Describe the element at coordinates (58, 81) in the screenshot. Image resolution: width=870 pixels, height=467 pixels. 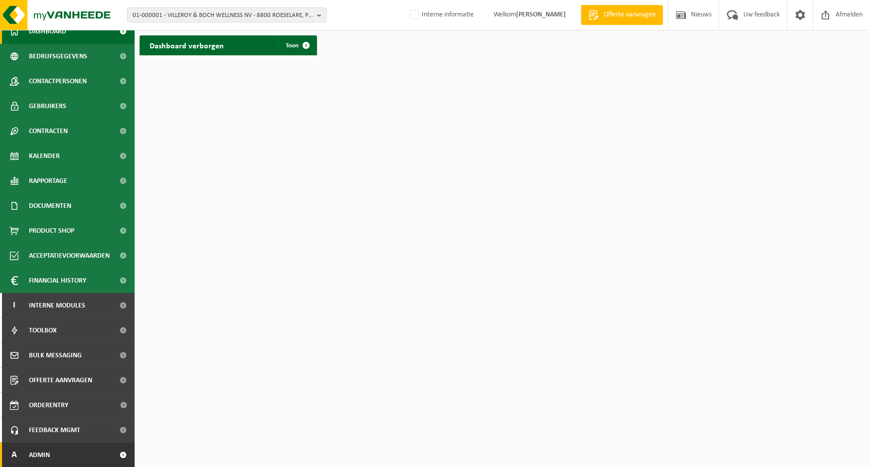
I see `span: Contactpersonen` at that location.